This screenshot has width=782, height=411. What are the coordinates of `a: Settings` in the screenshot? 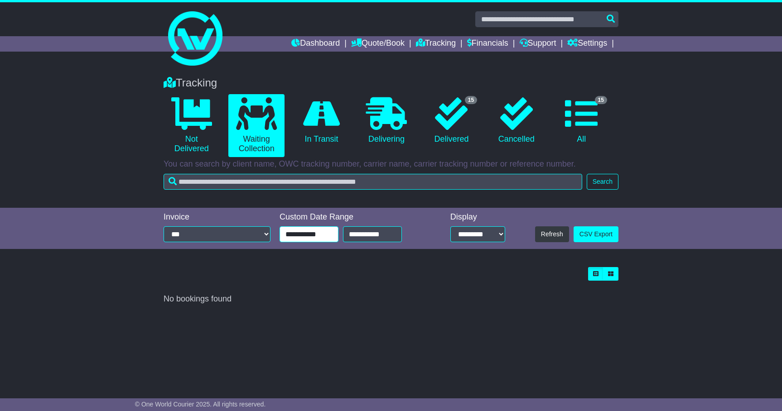 It's located at (587, 44).